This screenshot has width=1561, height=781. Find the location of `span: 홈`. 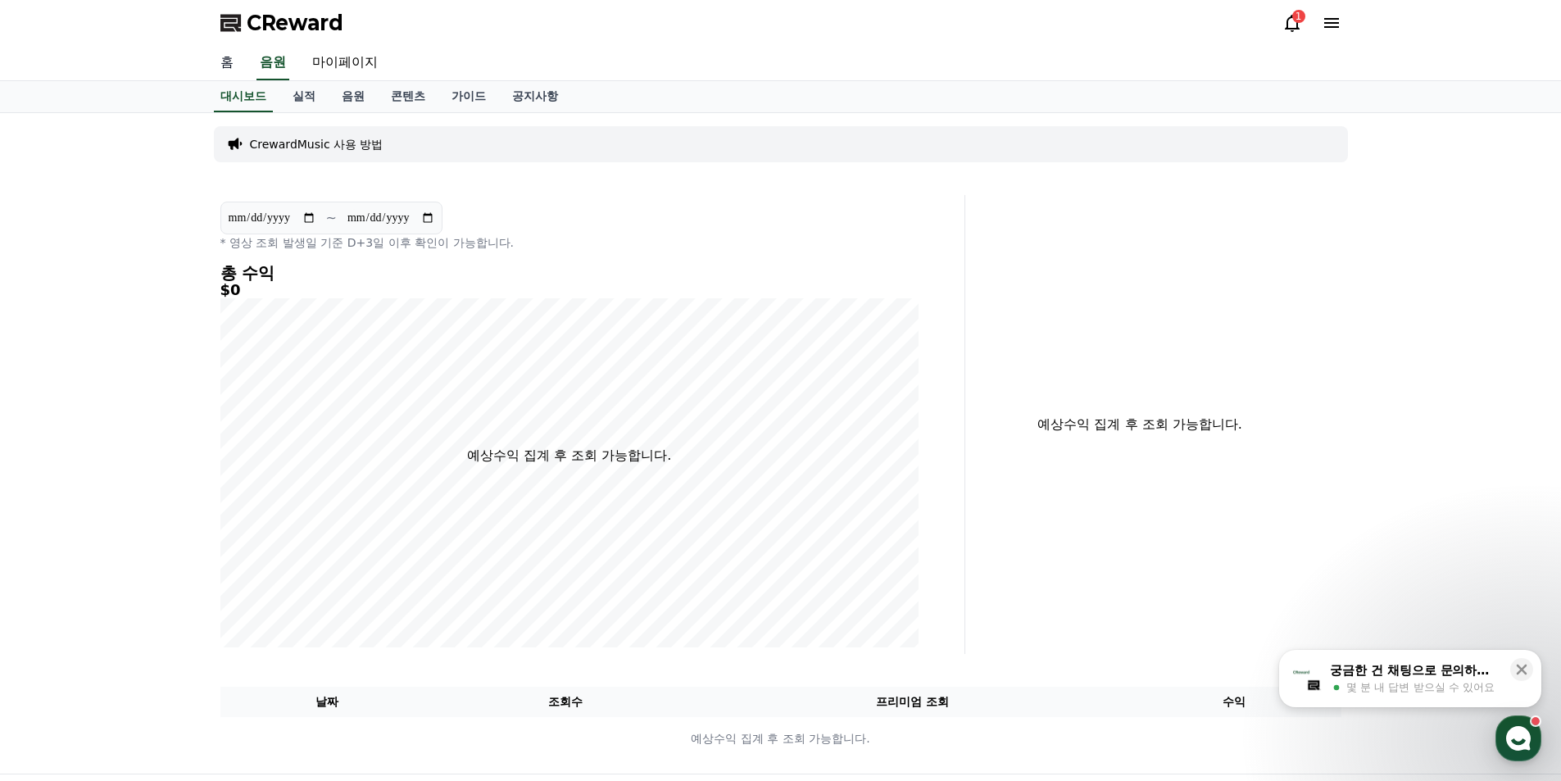

span: 홈 is located at coordinates (57, 551).